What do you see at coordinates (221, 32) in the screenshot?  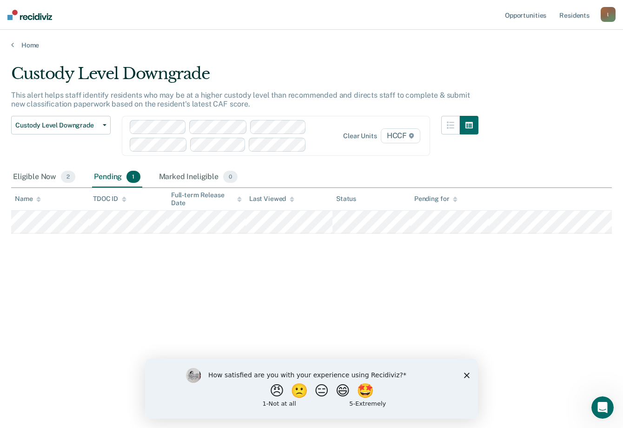 I see `button: 5` at bounding box center [221, 32].